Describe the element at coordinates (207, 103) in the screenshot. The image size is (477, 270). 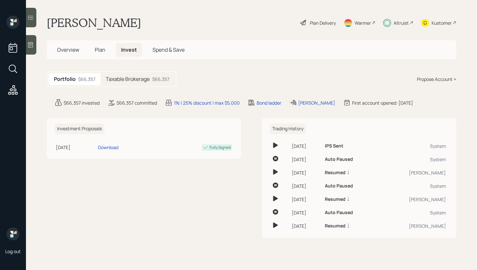
I see `div: 1% | 25% discount | max $5,000` at that location.